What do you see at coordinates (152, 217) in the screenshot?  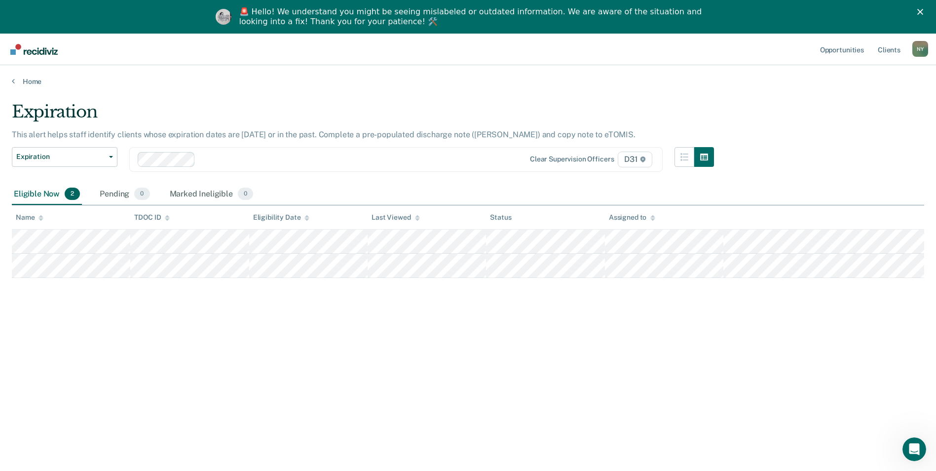 I see `div: TDOC ID` at bounding box center [152, 217].